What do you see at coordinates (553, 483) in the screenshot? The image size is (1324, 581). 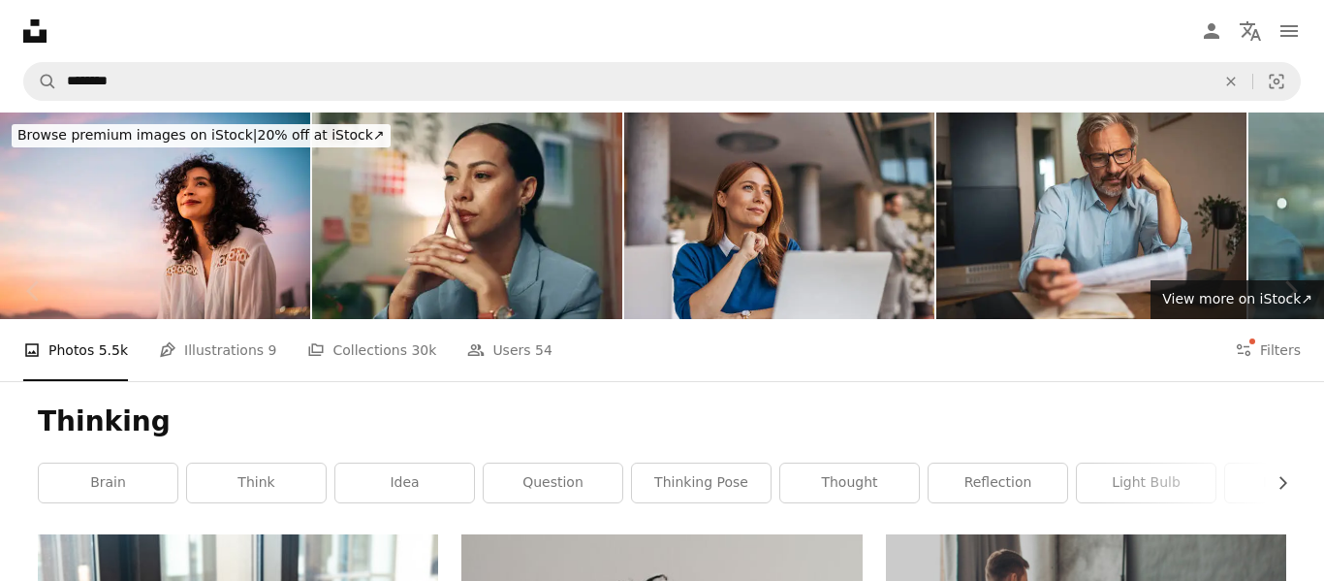 I see `a: question` at bounding box center [553, 483].